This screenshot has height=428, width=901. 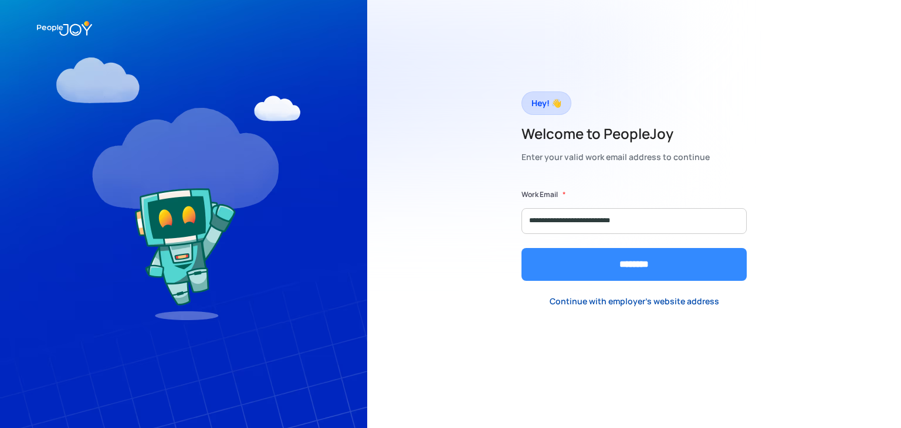 What do you see at coordinates (634, 302) in the screenshot?
I see `a: Continue with employer's website address` at bounding box center [634, 302].